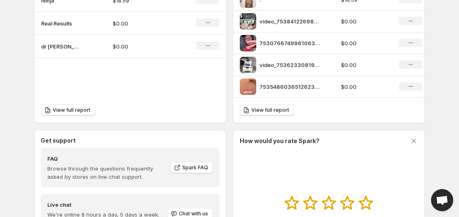 The width and height of the screenshot is (459, 217). Describe the element at coordinates (58, 141) in the screenshot. I see `h3: Get support` at that location.